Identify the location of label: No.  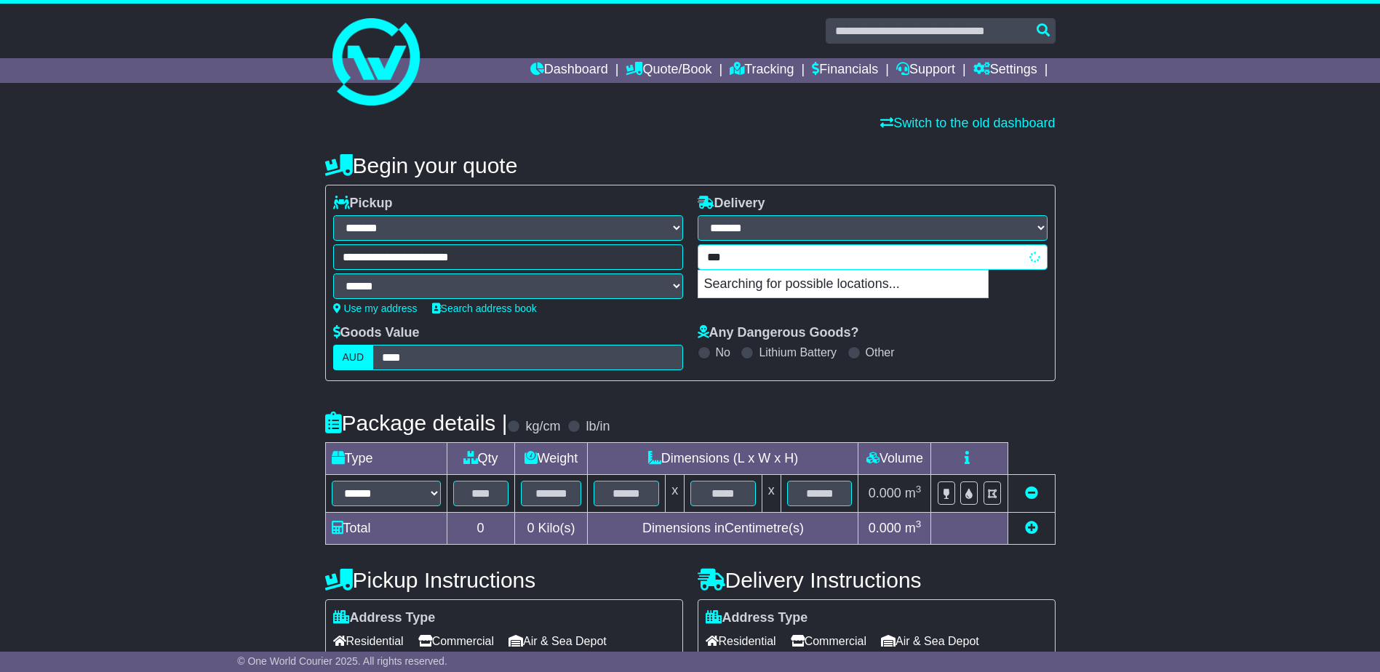
(723, 352).